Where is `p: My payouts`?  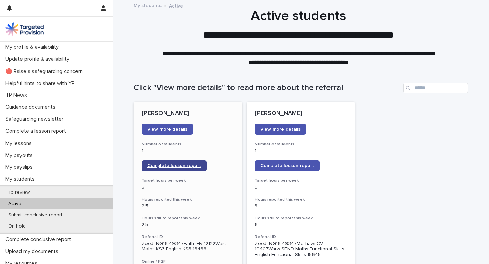
p: My payouts is located at coordinates (20, 155).